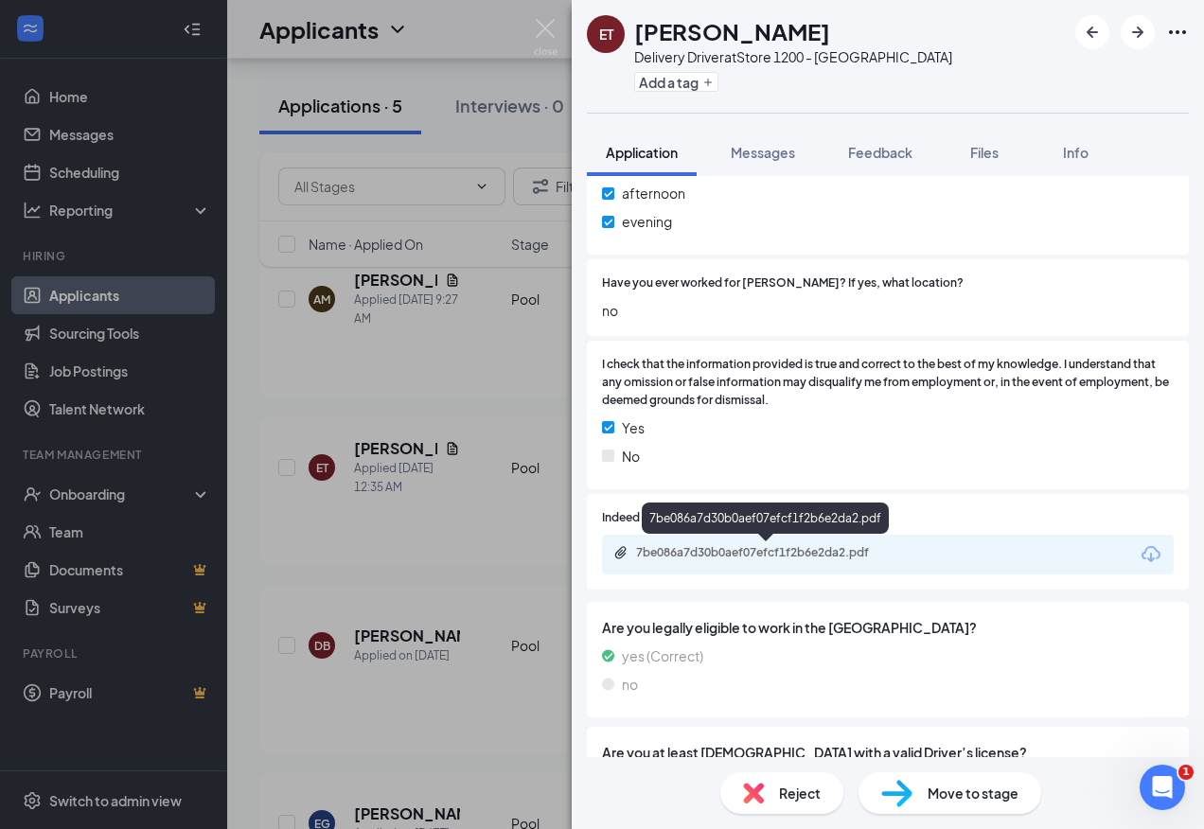 The height and width of the screenshot is (829, 1204). I want to click on svg: Ellipses, so click(1177, 32).